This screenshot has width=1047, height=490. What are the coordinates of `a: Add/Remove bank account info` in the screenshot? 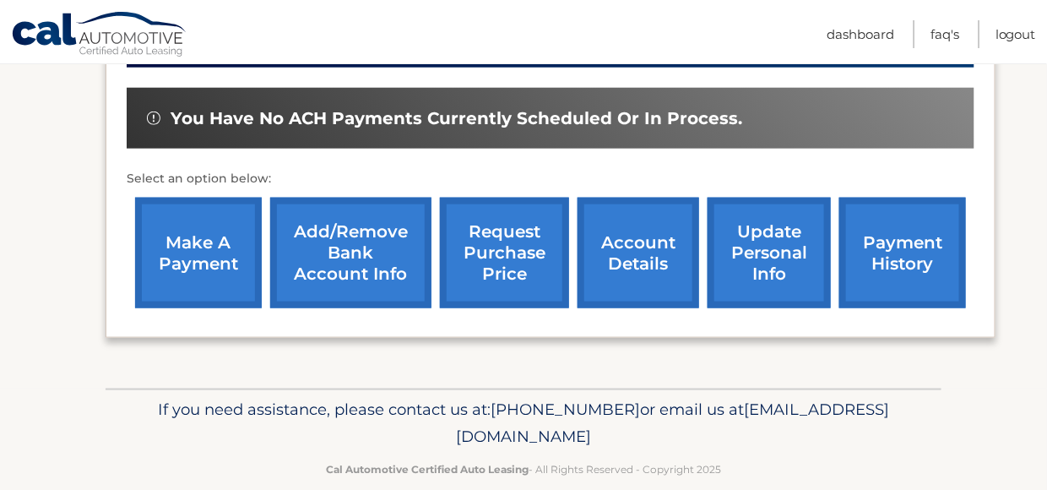 It's located at (350, 252).